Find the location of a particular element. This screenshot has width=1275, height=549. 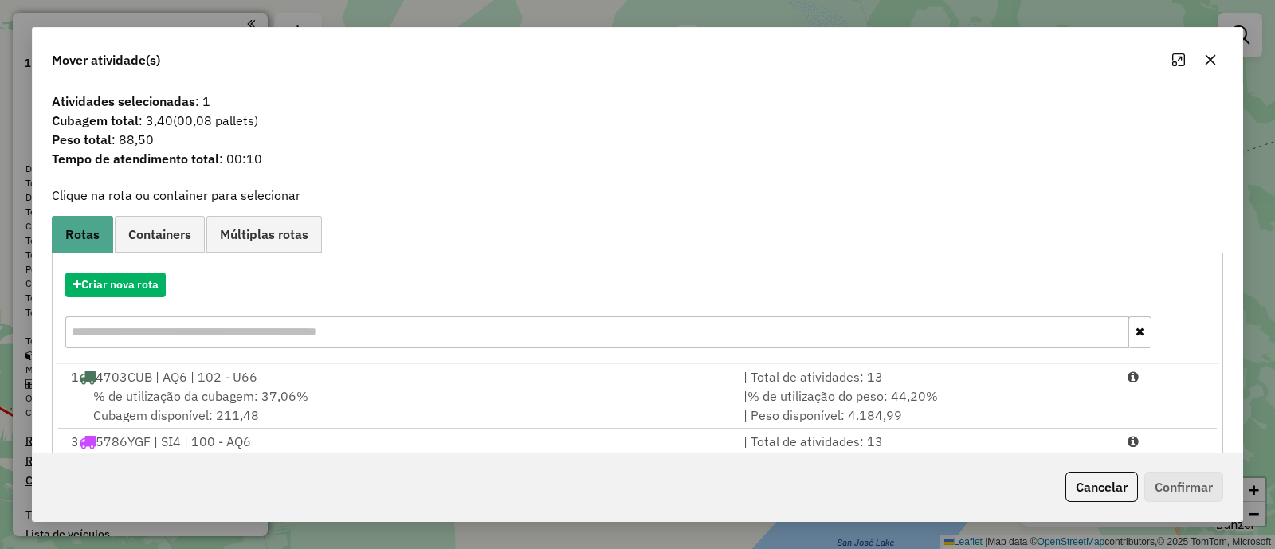

span: : 3,40 is located at coordinates (637, 120).